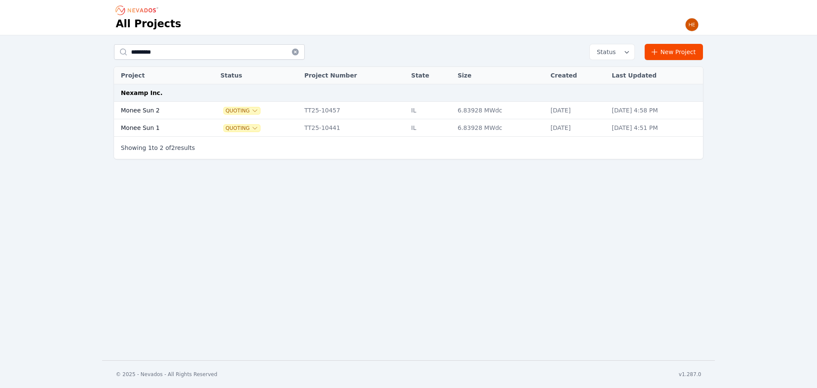  I want to click on th: Project Number, so click(353, 75).